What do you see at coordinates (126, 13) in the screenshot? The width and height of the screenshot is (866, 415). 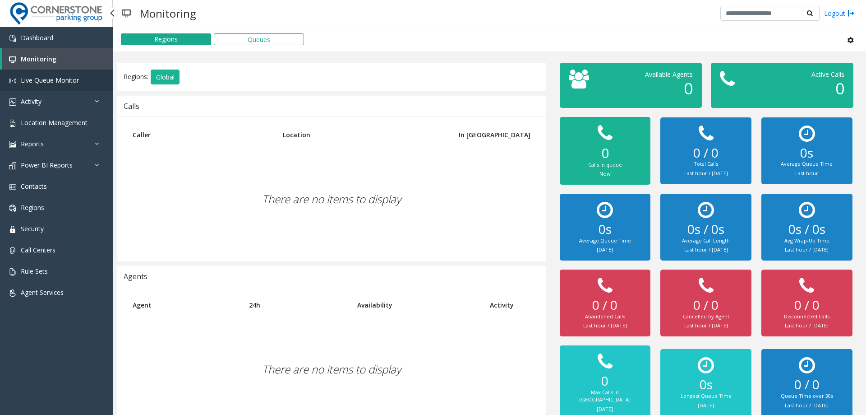 I see `img: pageIcon` at bounding box center [126, 13].